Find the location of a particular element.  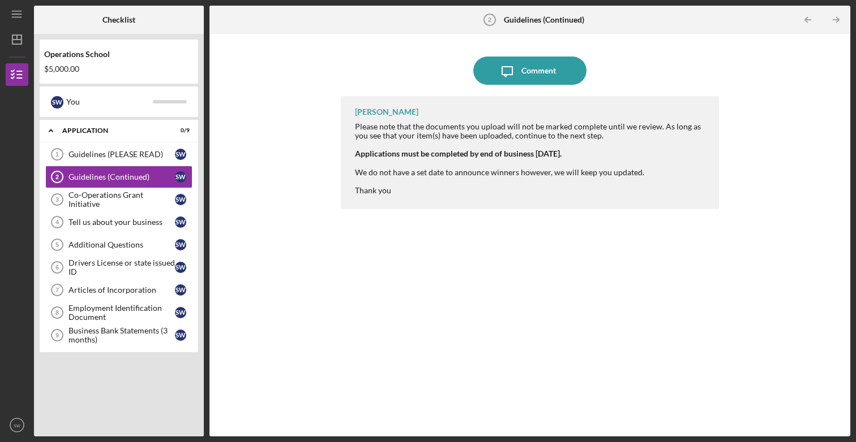

div: 0 / 9 is located at coordinates (179, 131).